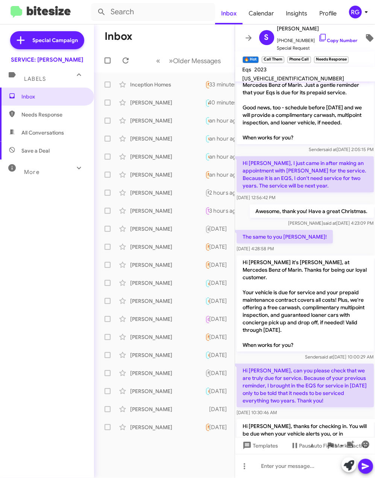 This screenshot has height=478, width=375. Describe the element at coordinates (261, 14) in the screenshot. I see `a: Calendar` at that location.